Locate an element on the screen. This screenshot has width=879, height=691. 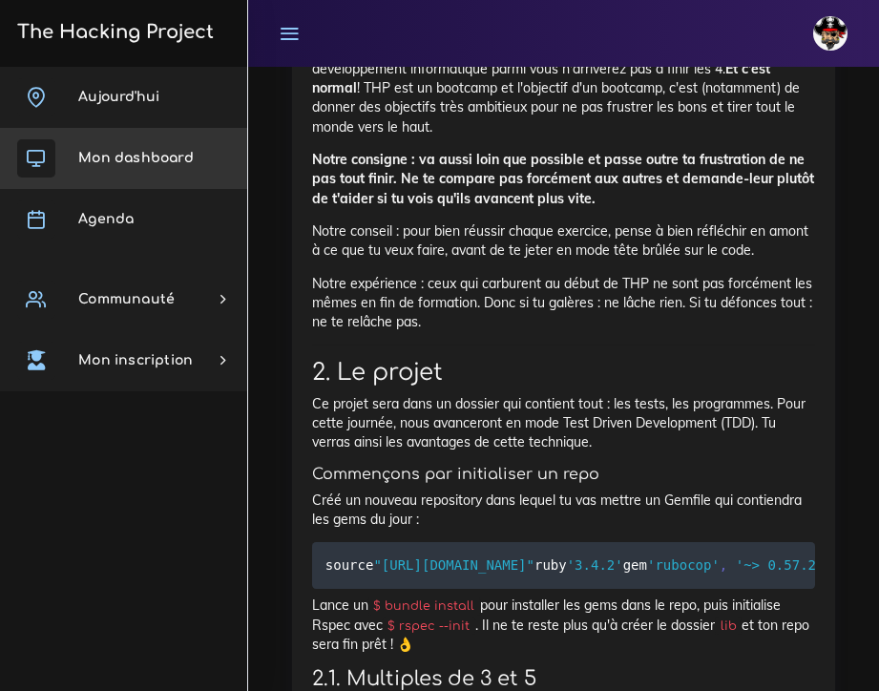
span: Communauté is located at coordinates (126, 299).